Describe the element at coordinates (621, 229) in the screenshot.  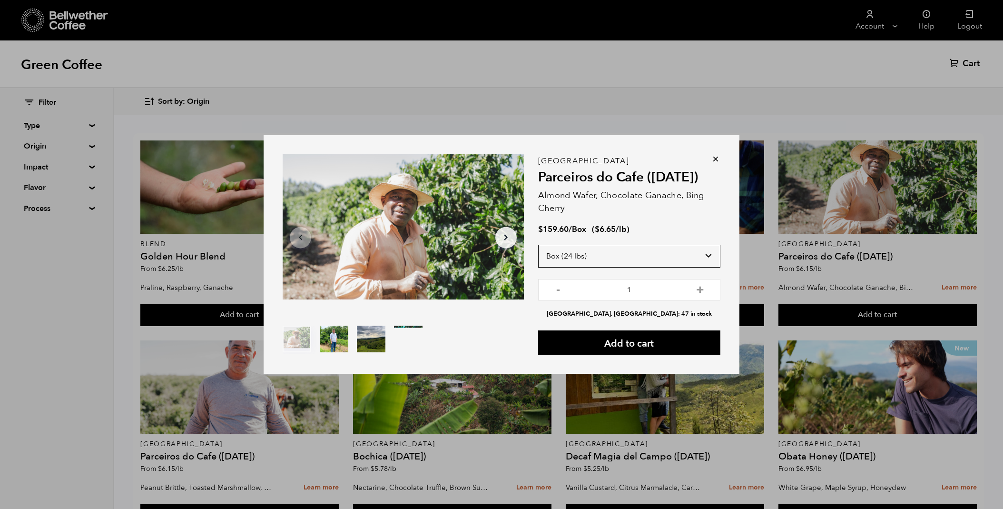
I see `span: /lb` at that location.